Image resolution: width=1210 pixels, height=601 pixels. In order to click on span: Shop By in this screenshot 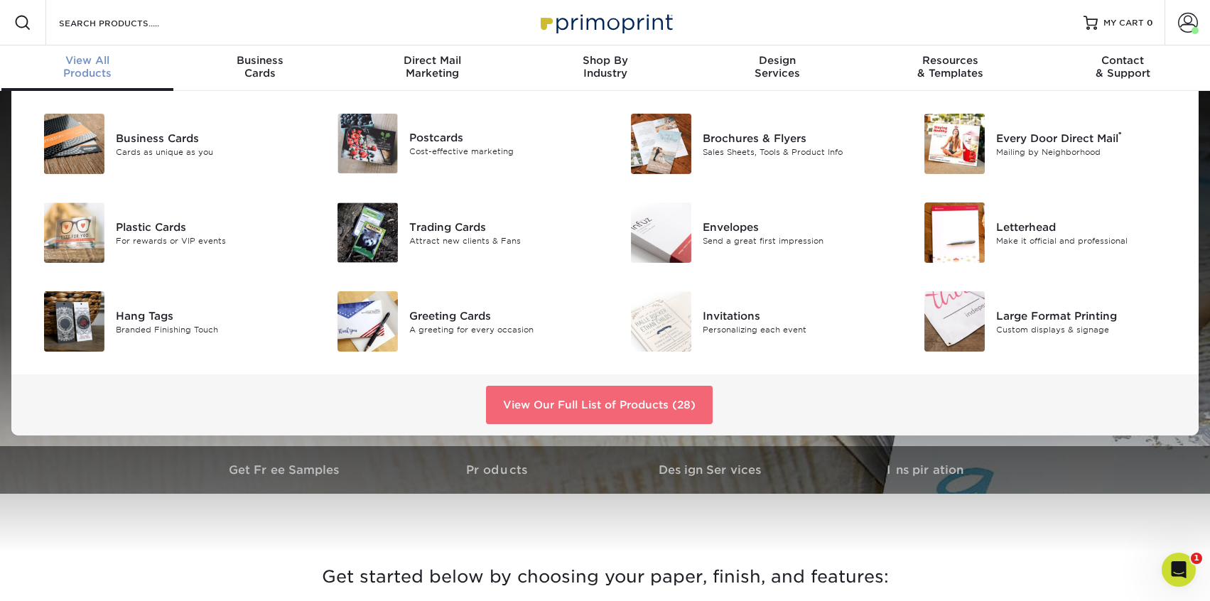, I will do `click(605, 60)`.